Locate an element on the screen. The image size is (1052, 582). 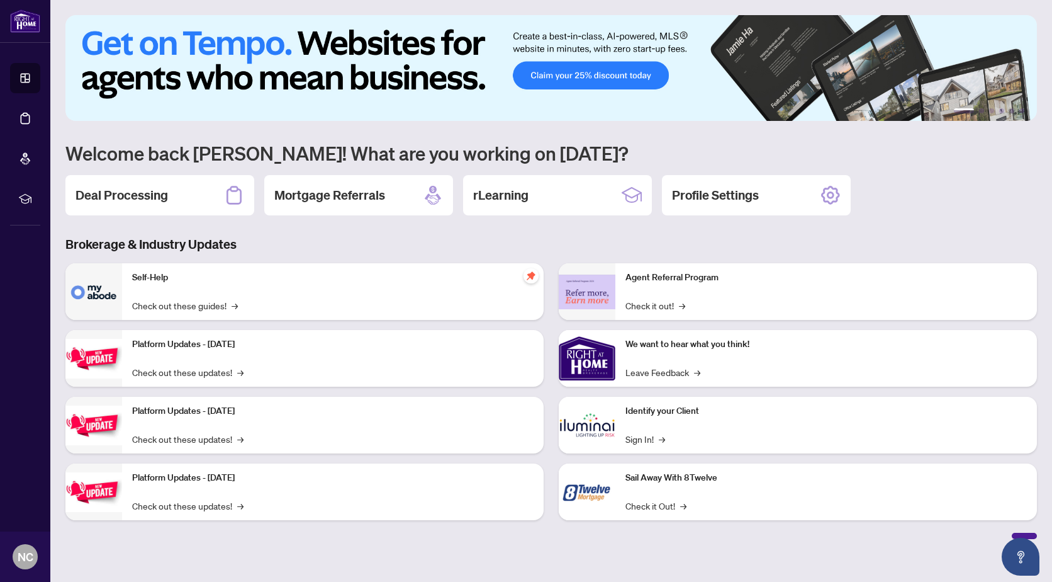
button: 4 is located at coordinates (1002, 111).